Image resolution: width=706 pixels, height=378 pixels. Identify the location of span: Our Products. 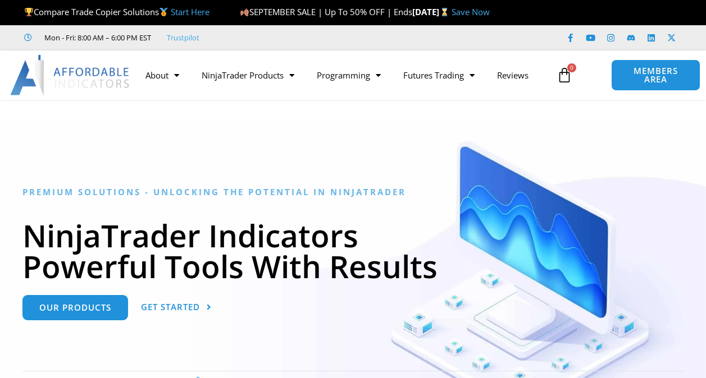
(75, 308).